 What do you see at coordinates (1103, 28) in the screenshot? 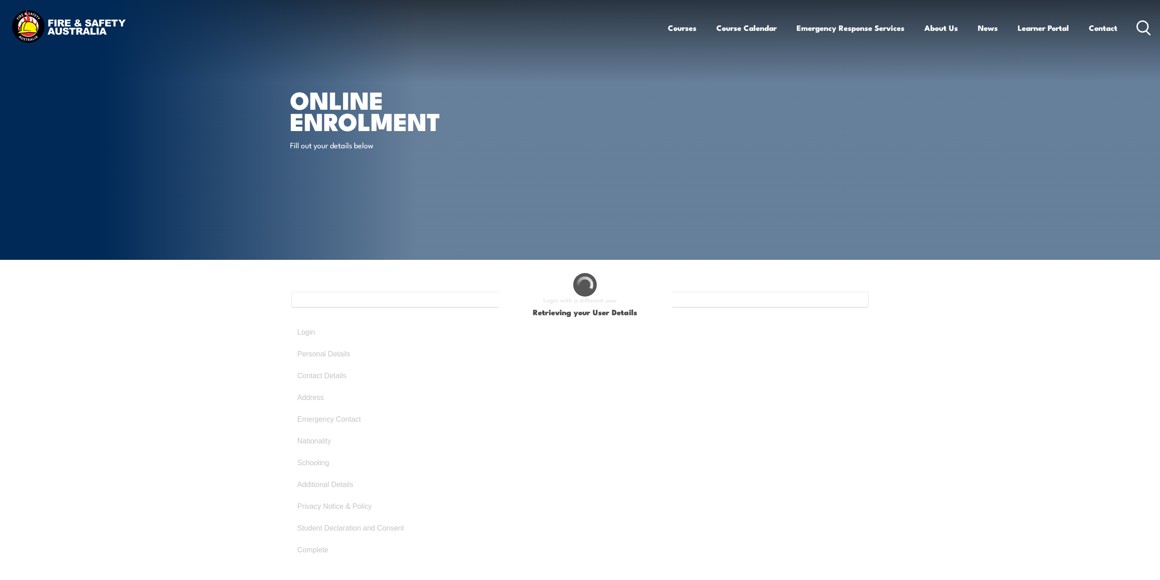
I see `a: Contact` at bounding box center [1103, 28].